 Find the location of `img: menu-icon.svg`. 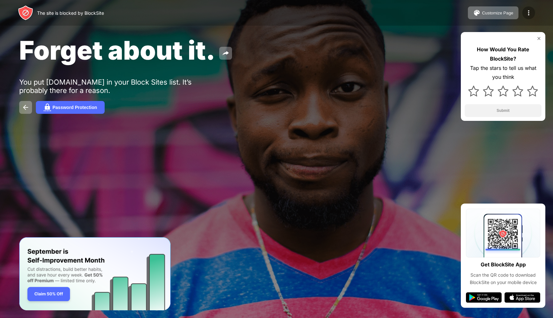

img: menu-icon.svg is located at coordinates (529, 13).